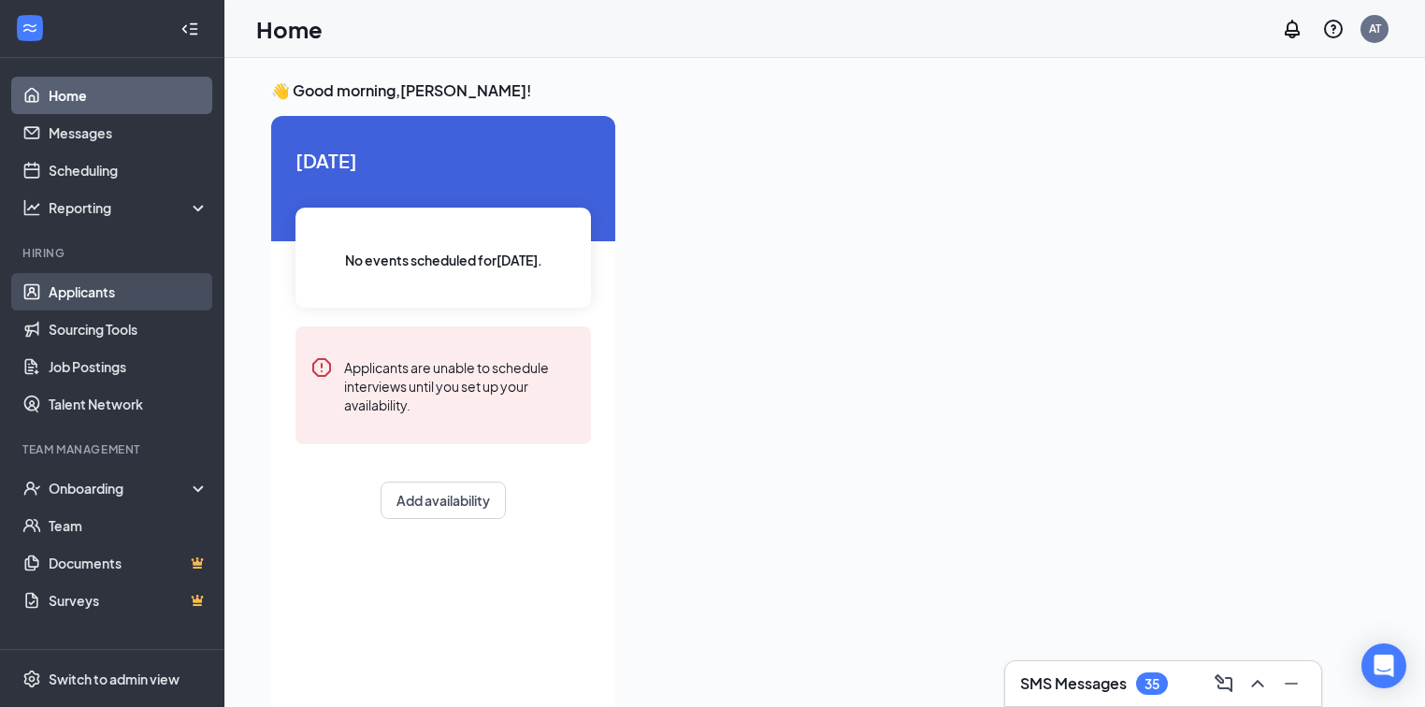 Image resolution: width=1425 pixels, height=707 pixels. I want to click on a: Talent Network, so click(128, 404).